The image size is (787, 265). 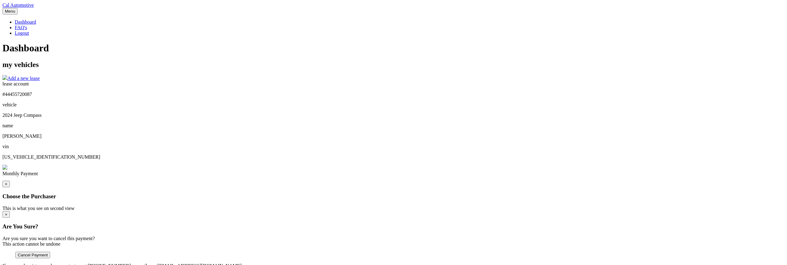 What do you see at coordinates (25, 22) in the screenshot?
I see `a: Dashboard` at bounding box center [25, 22].